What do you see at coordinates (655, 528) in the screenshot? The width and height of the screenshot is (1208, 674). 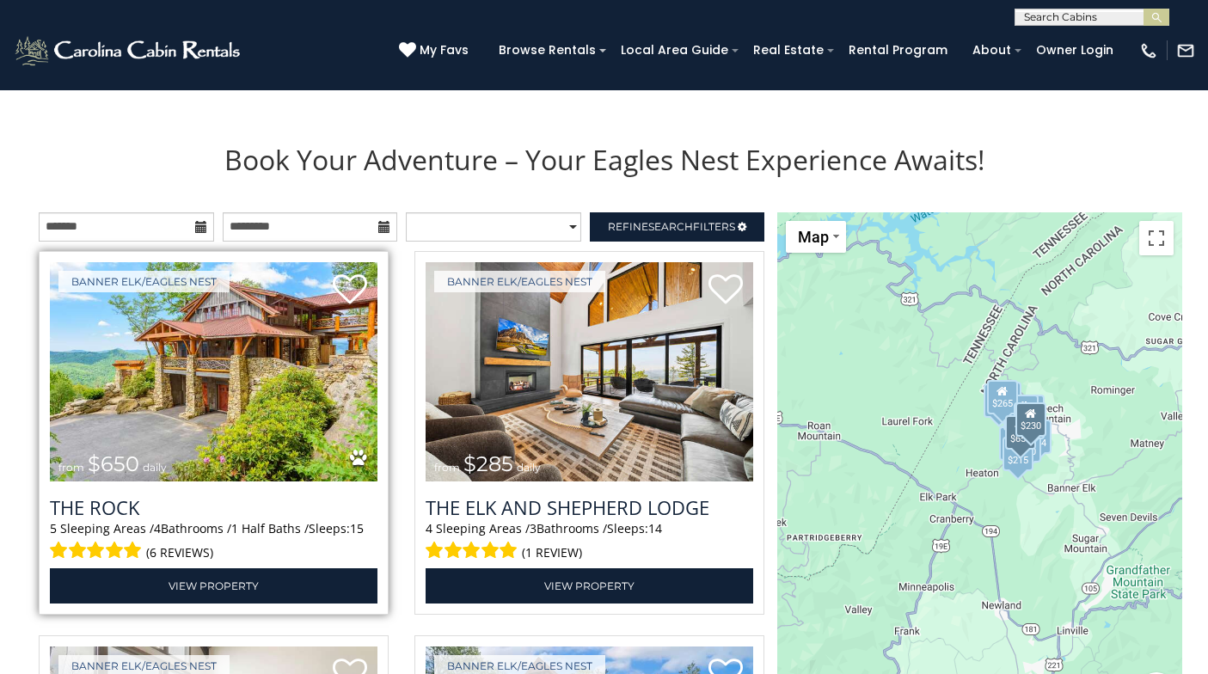 I see `span: 14` at bounding box center [655, 528].